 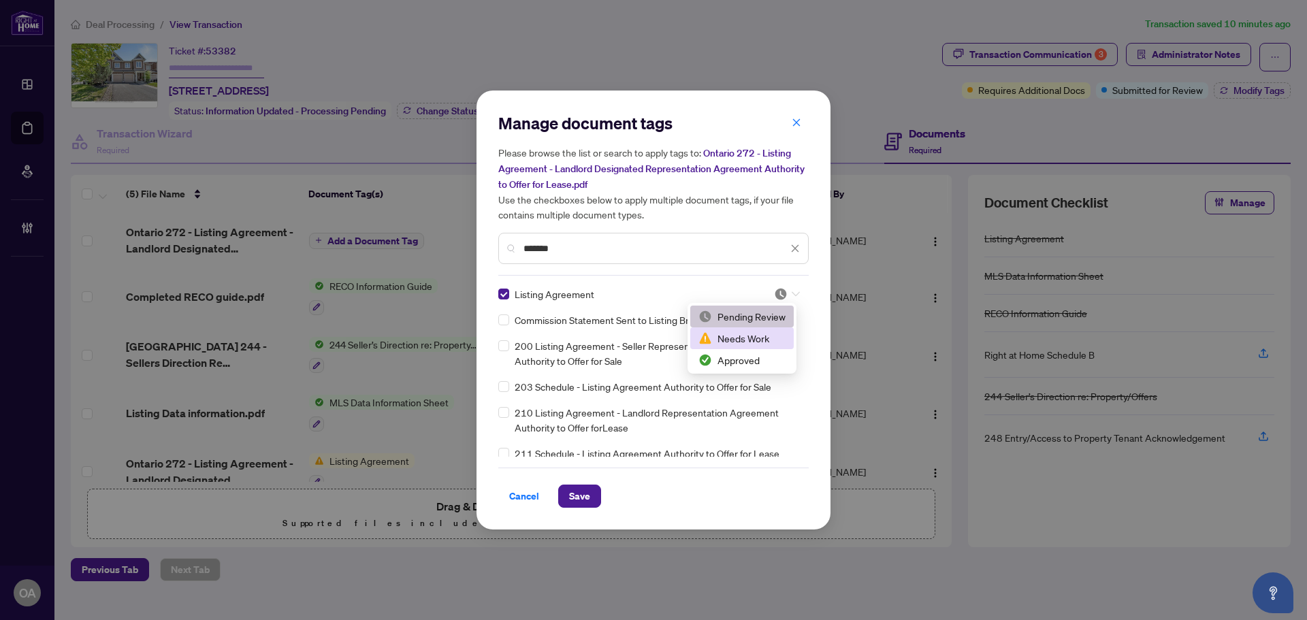 I want to click on h2: Manage document tags, so click(x=654, y=123).